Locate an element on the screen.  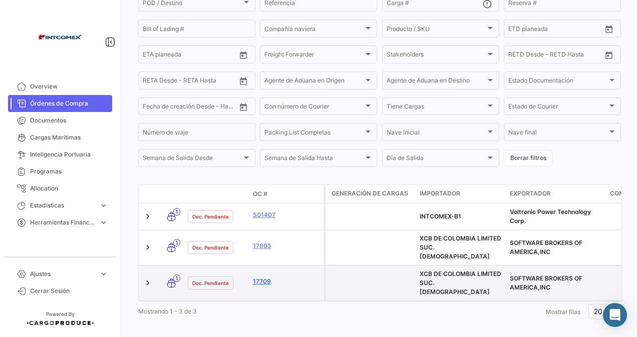
span: OC # is located at coordinates (260, 194).